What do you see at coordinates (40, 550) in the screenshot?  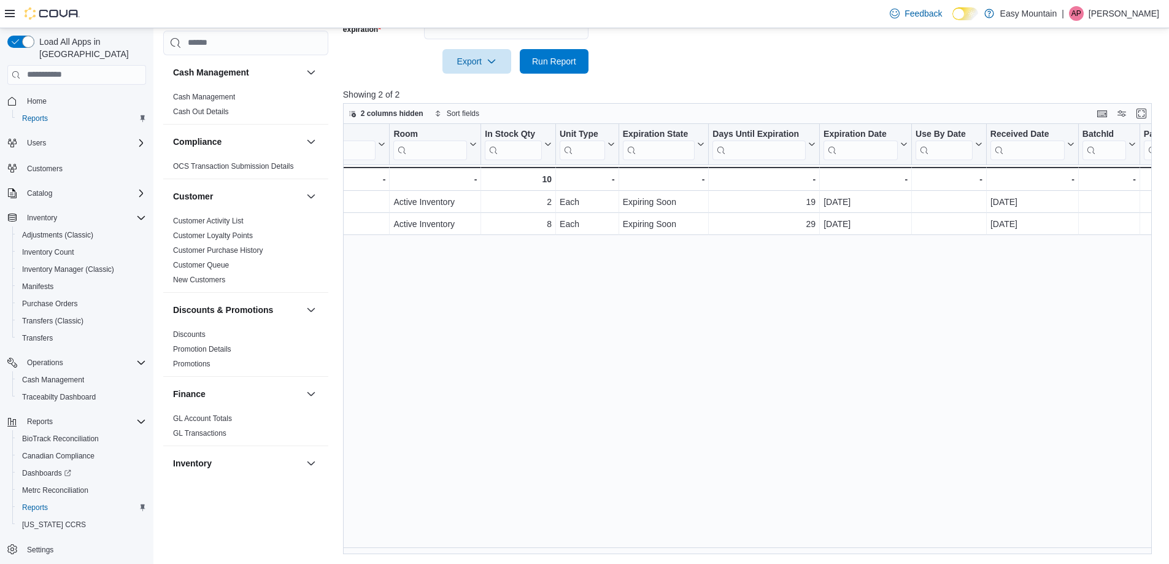 I see `a: Settings` at bounding box center [40, 550].